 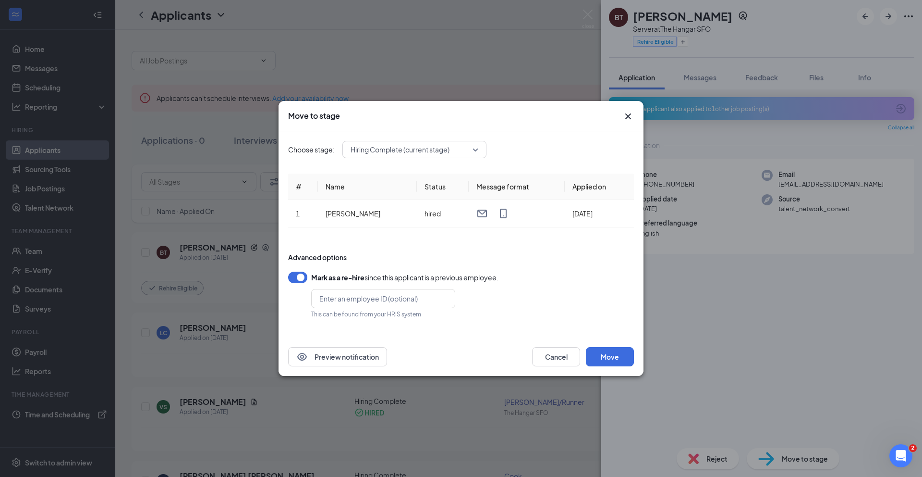 I want to click on h3: Move to stage, so click(x=314, y=116).